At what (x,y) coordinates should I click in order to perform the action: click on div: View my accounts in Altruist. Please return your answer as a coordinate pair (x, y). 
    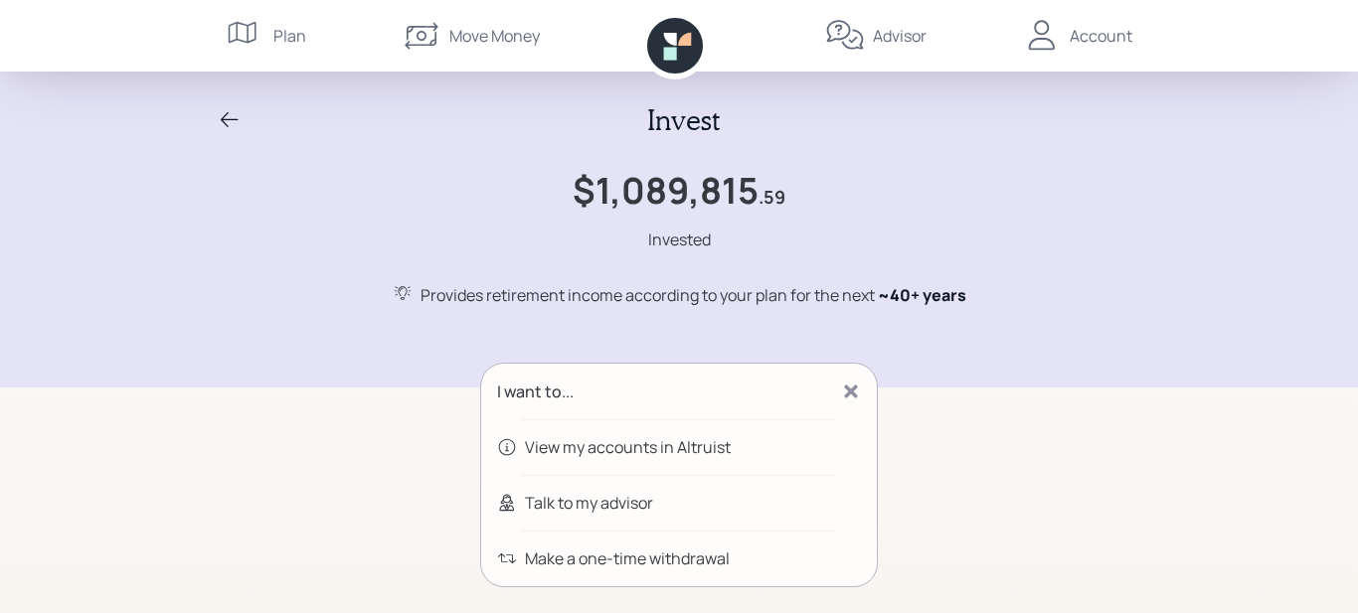
    Looking at the image, I should click on (627, 447).